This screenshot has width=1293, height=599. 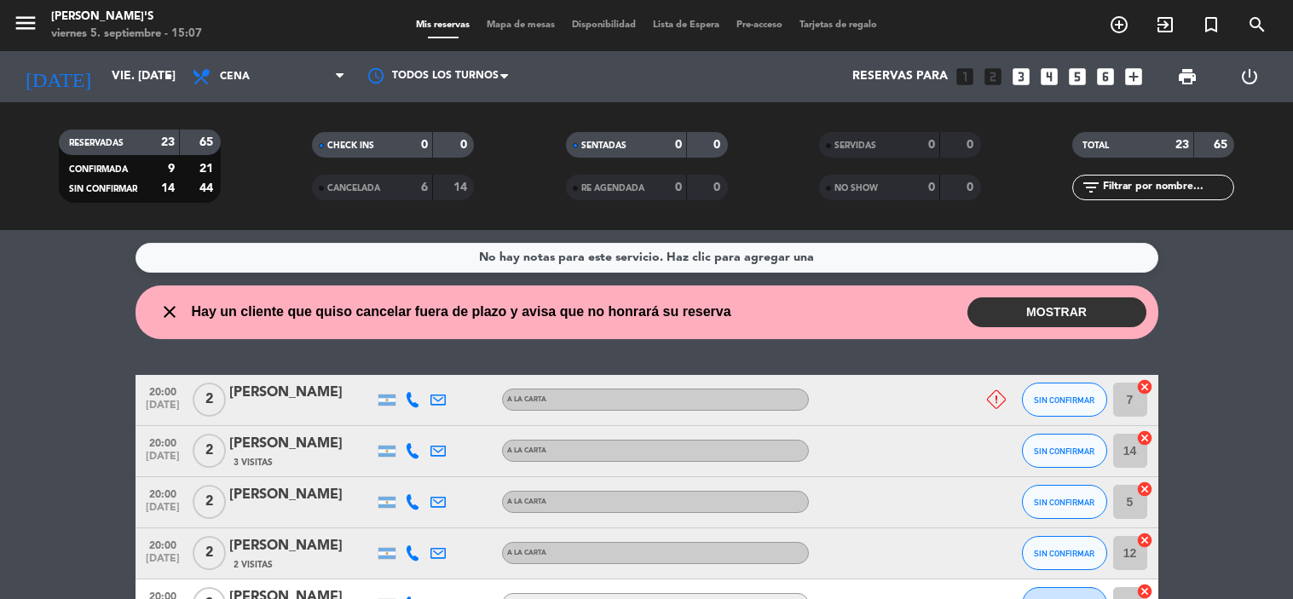 What do you see at coordinates (604, 146) in the screenshot?
I see `span: SENTADAS` at bounding box center [604, 146].